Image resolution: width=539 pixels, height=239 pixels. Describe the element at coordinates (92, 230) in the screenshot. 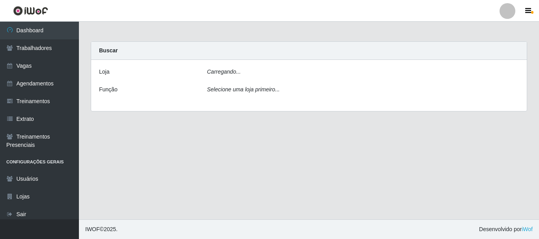

I see `span: IWOF` at that location.